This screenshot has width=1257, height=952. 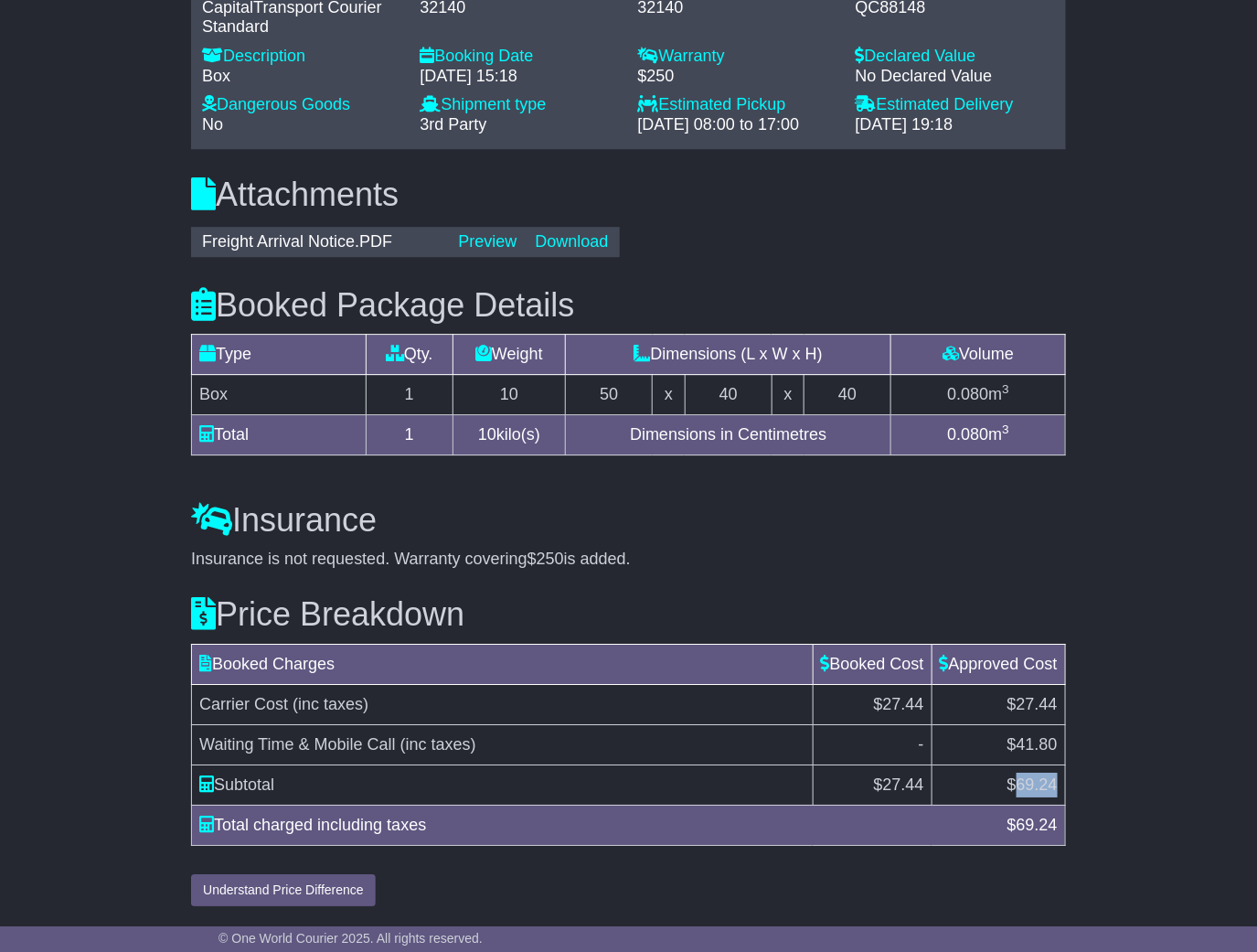 I want to click on span: Waiting Time & Mobile Call, so click(x=297, y=744).